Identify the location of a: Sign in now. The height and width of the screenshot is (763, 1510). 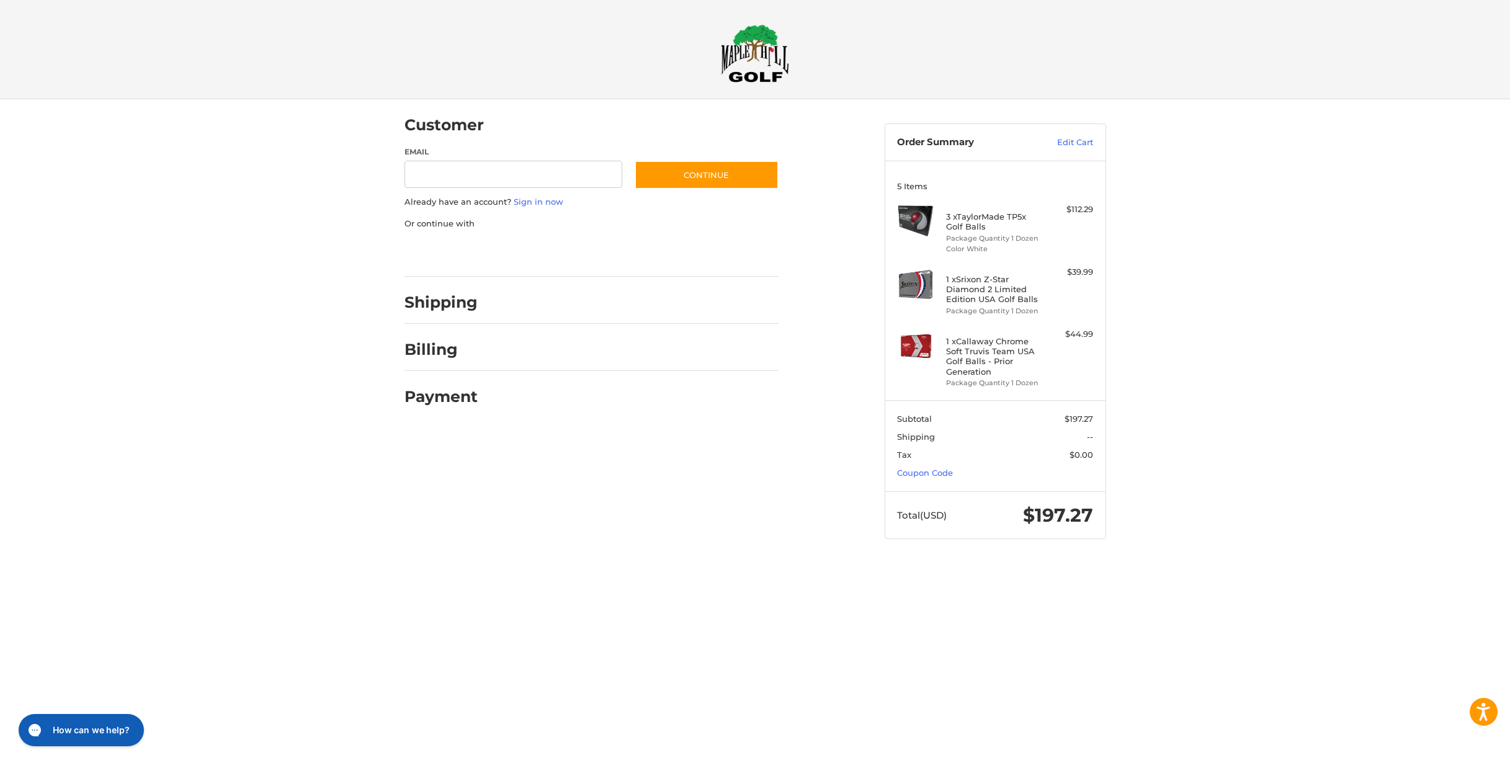
(538, 202).